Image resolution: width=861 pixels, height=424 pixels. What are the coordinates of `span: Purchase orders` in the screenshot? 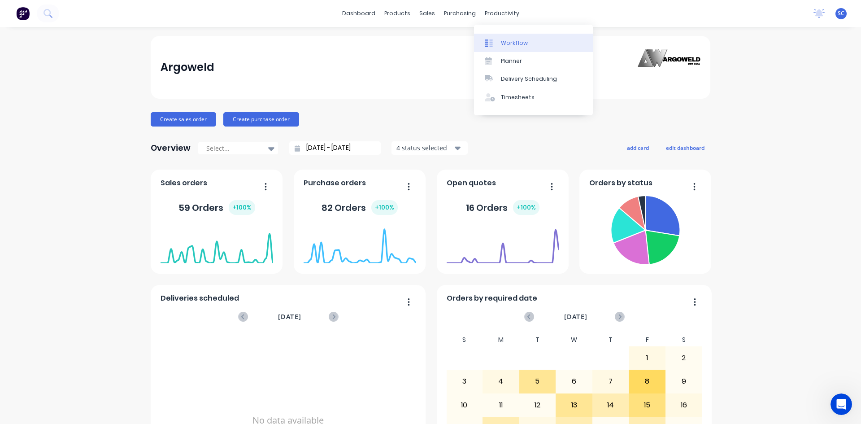 It's located at (335, 183).